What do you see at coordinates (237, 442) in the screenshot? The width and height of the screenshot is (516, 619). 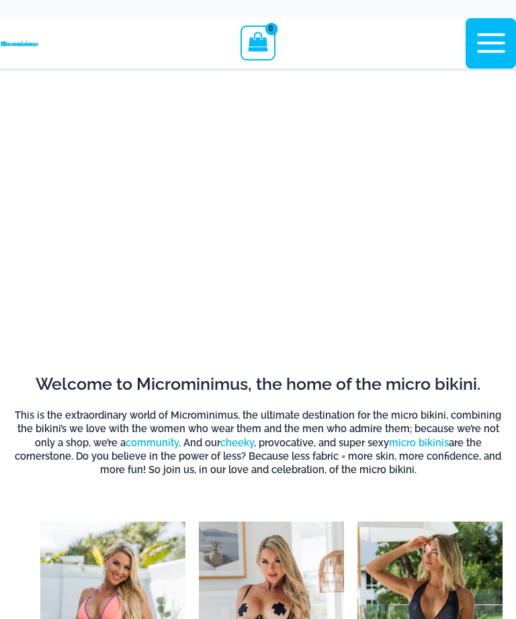 I see `a: cheeky` at bounding box center [237, 442].